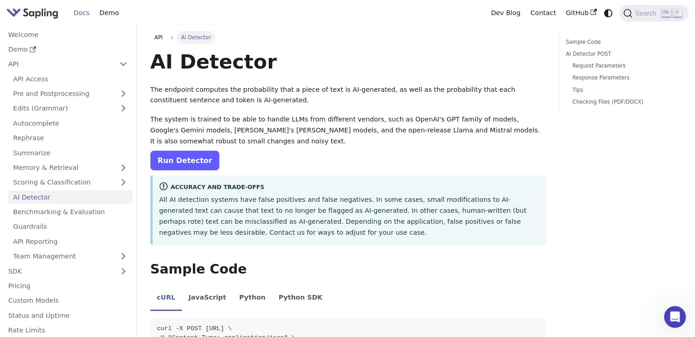 The height and width of the screenshot is (337, 695). Describe the element at coordinates (70, 197) in the screenshot. I see `a: AI Detector` at that location.